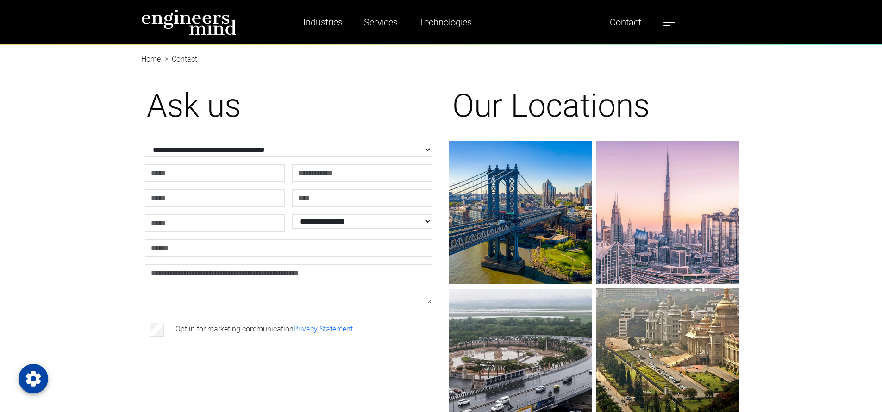 The height and width of the screenshot is (412, 882). What do you see at coordinates (288, 106) in the screenshot?
I see `h1: Ask us` at bounding box center [288, 106].